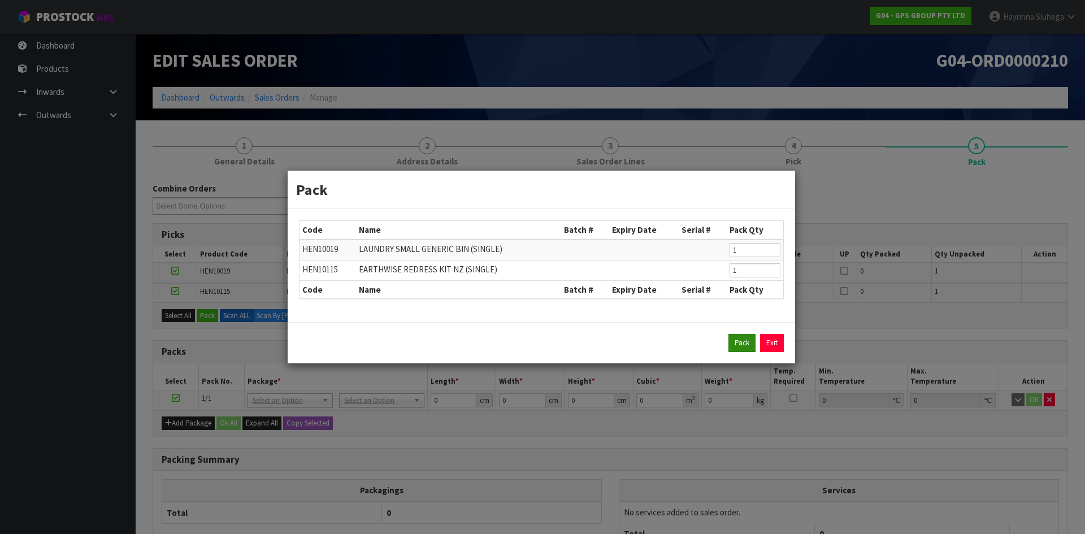  I want to click on h3: Pack, so click(541, 189).